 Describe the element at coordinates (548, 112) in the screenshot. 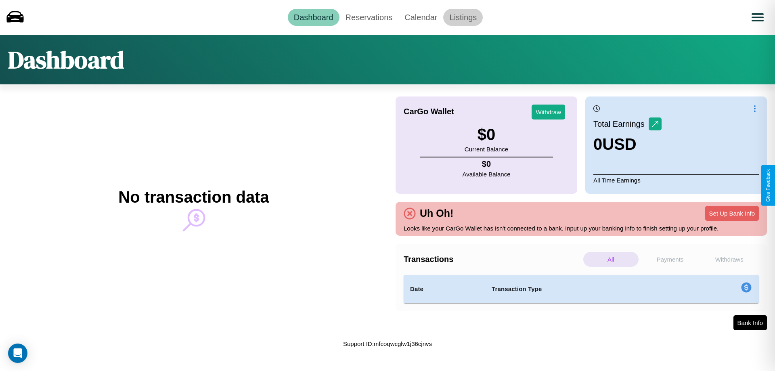

I see `button: Withdraw` at that location.